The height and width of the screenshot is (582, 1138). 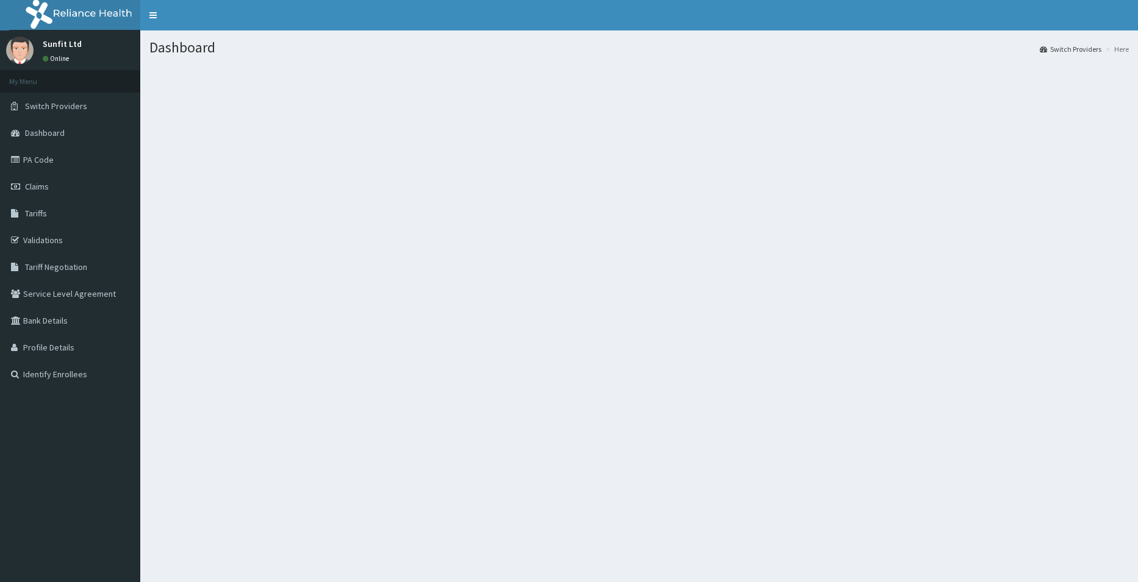 I want to click on img: User Image, so click(x=20, y=50).